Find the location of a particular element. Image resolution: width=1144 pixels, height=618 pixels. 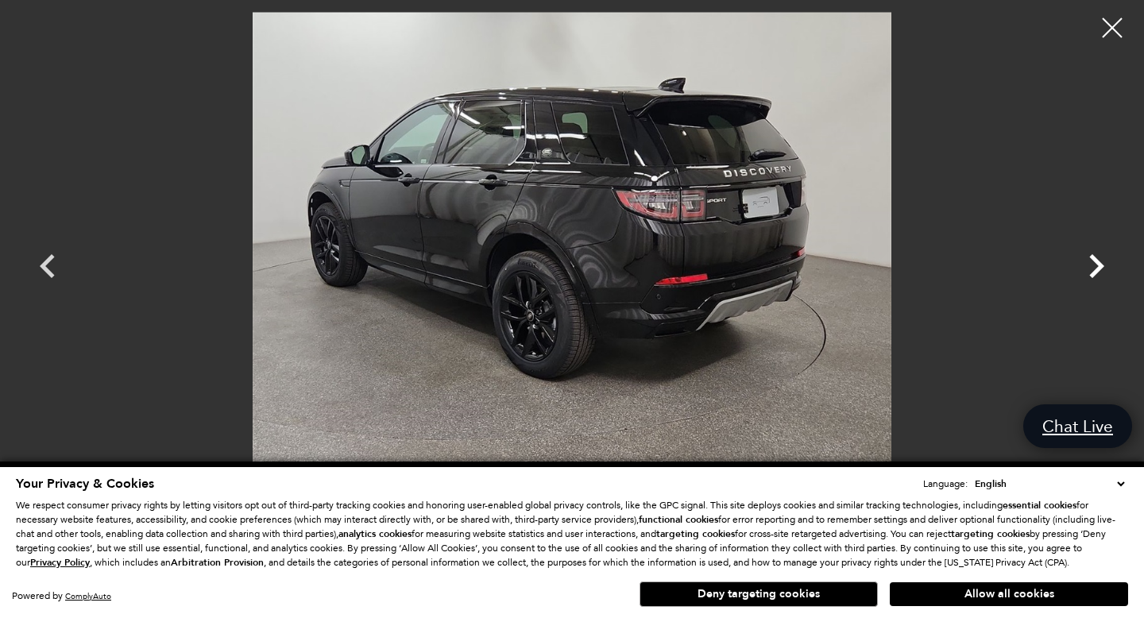

div: Powered by is located at coordinates (61, 596).